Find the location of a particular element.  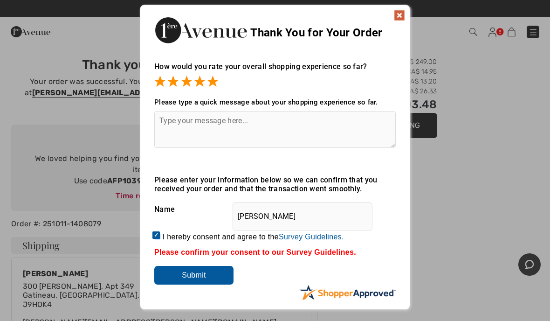

a: Survey Guidelines. is located at coordinates (311, 236).